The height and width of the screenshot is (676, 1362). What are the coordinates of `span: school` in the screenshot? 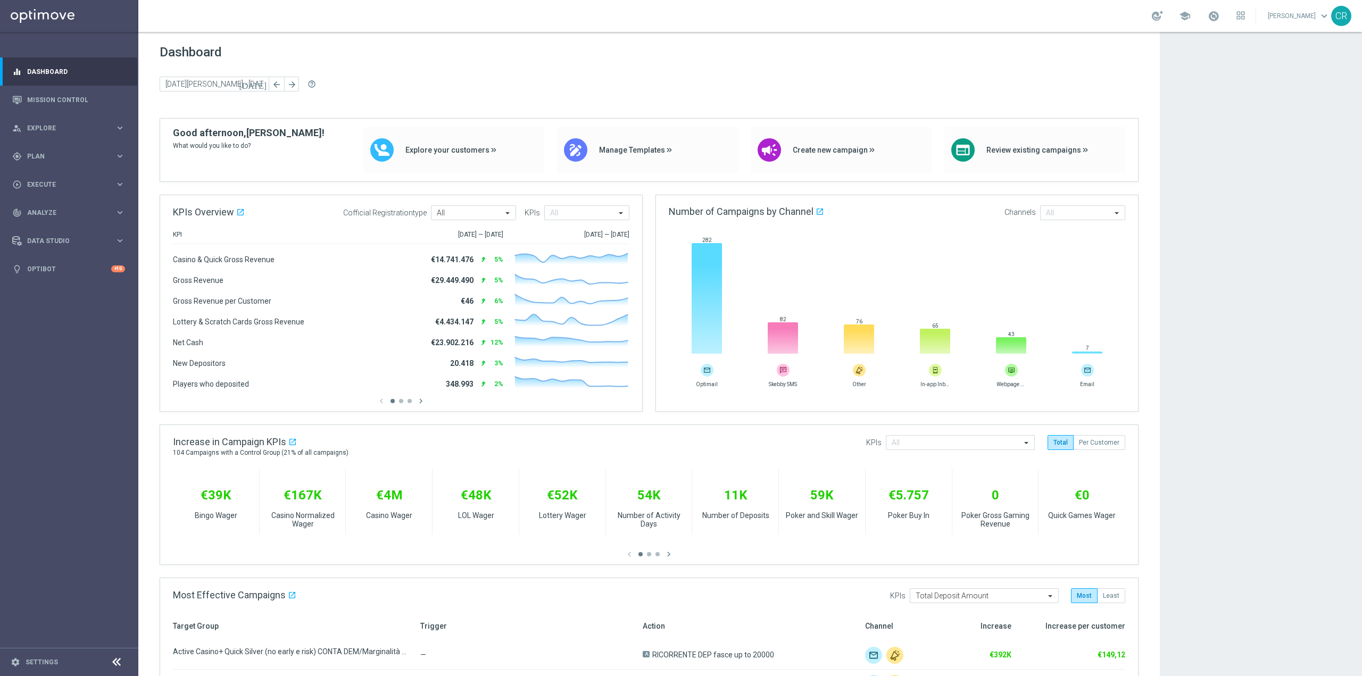 It's located at (1185, 16).